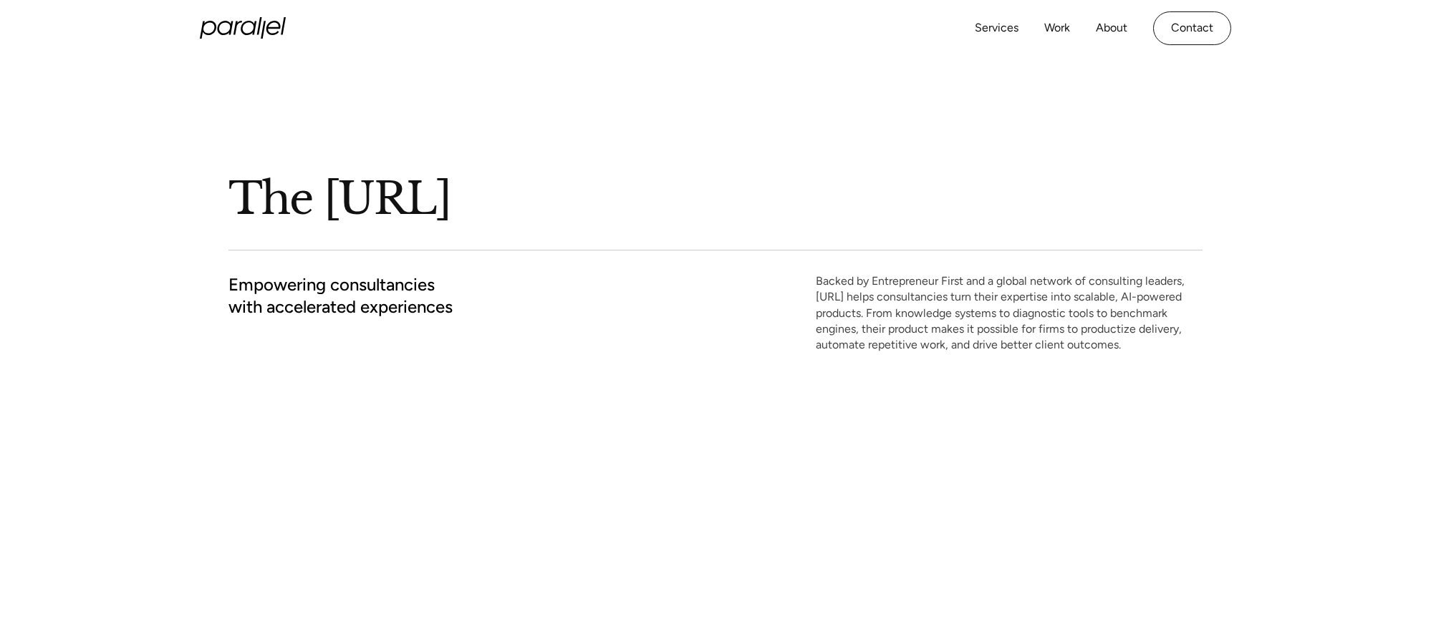 Image resolution: width=1431 pixels, height=639 pixels. Describe the element at coordinates (1057, 28) in the screenshot. I see `a: Work` at that location.